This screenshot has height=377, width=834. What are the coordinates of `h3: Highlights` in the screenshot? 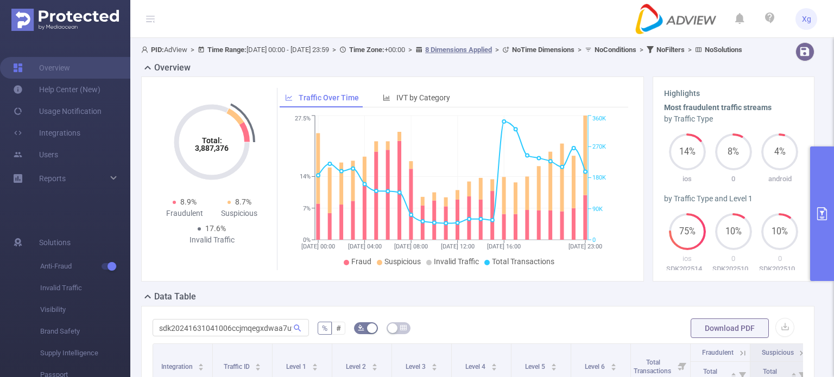 It's located at (733, 93).